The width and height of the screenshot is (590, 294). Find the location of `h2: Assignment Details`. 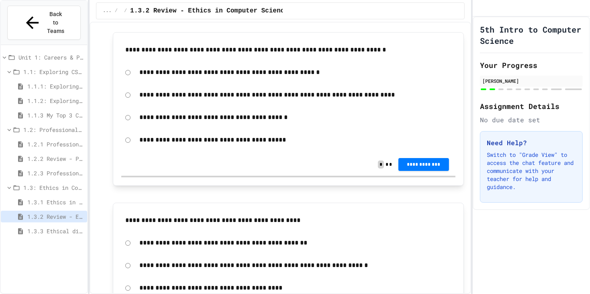

h2: Assignment Details is located at coordinates (531, 106).